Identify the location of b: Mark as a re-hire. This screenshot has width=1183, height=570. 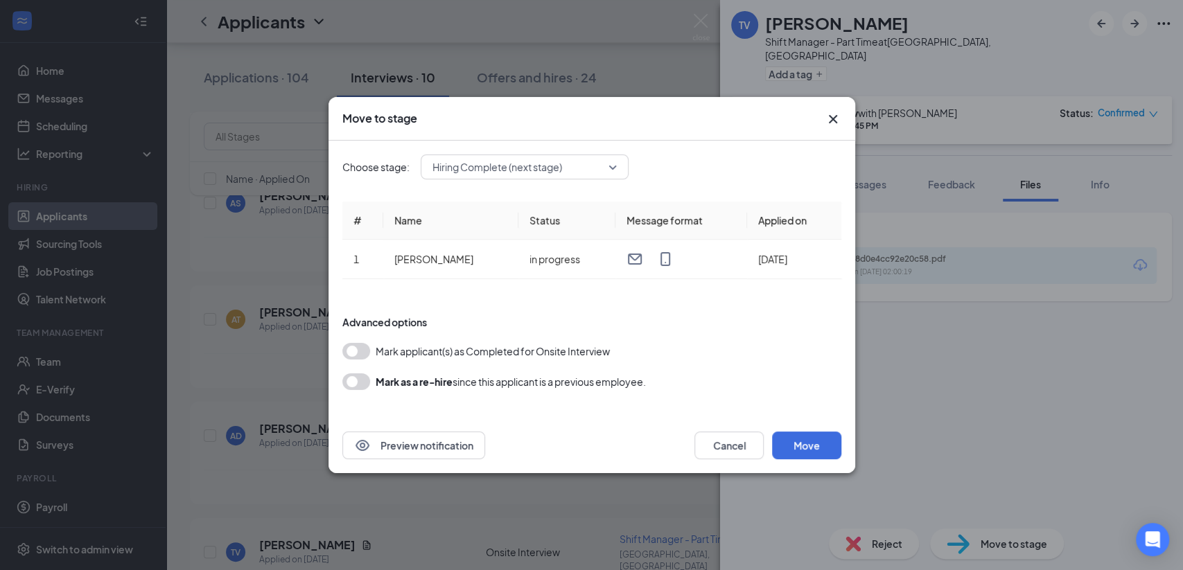
(414, 382).